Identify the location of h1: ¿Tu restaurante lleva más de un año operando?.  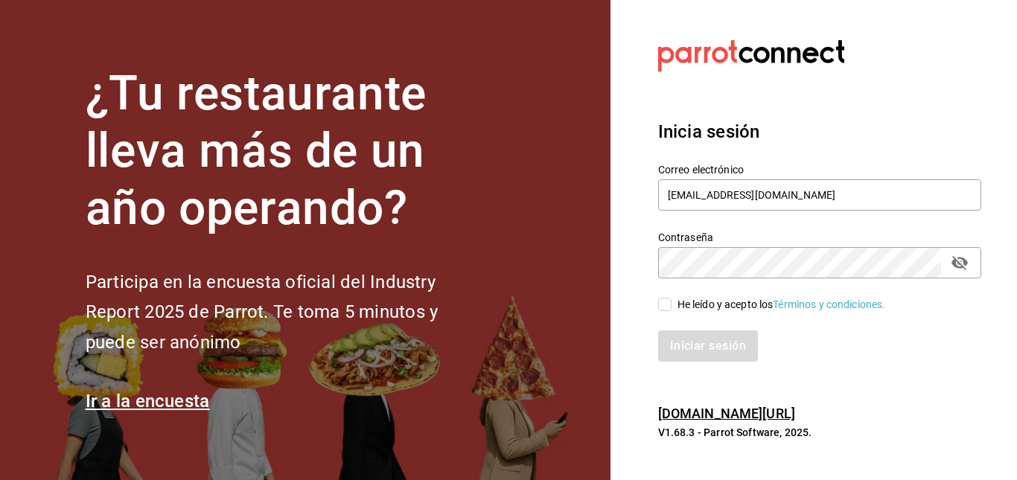
(287, 151).